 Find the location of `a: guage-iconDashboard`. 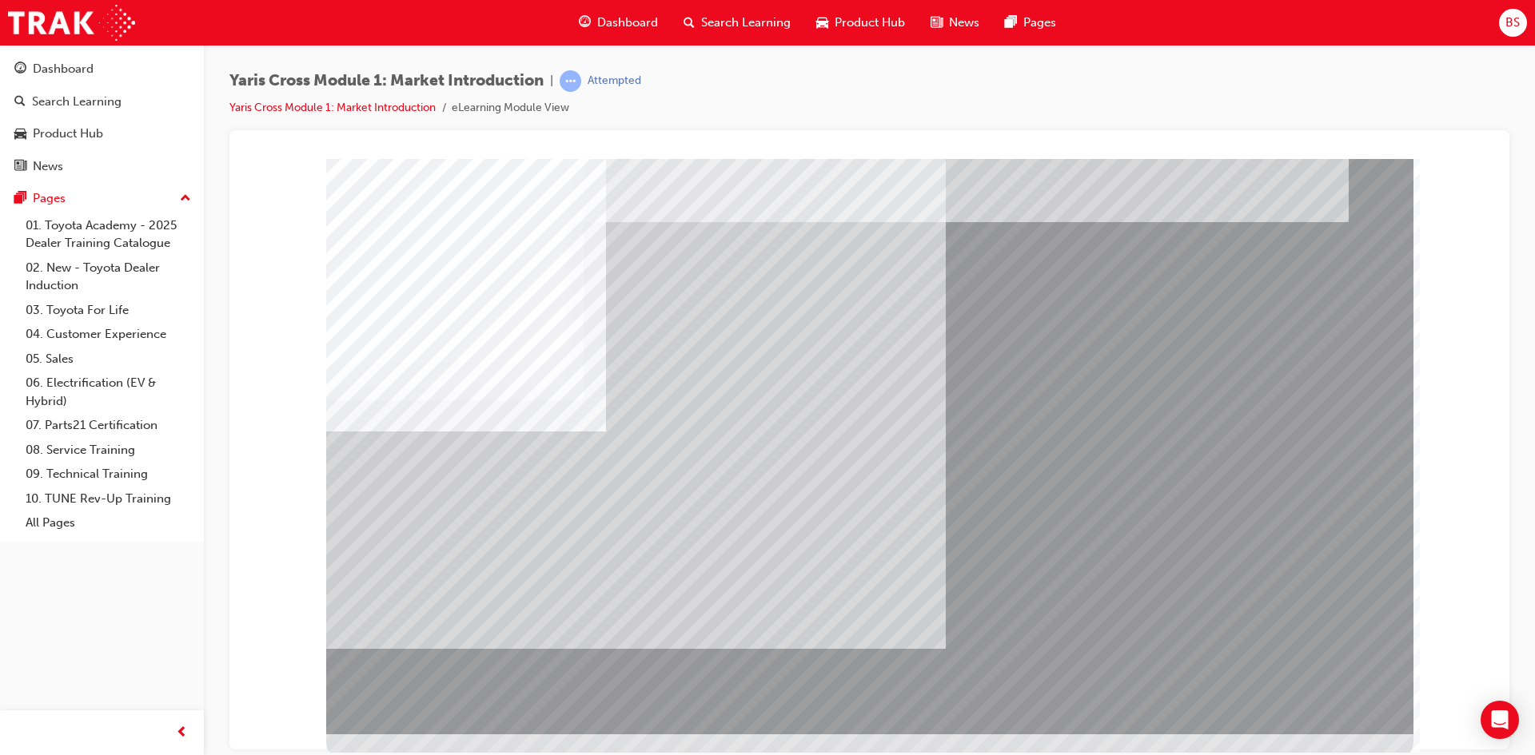

a: guage-iconDashboard is located at coordinates (618, 22).